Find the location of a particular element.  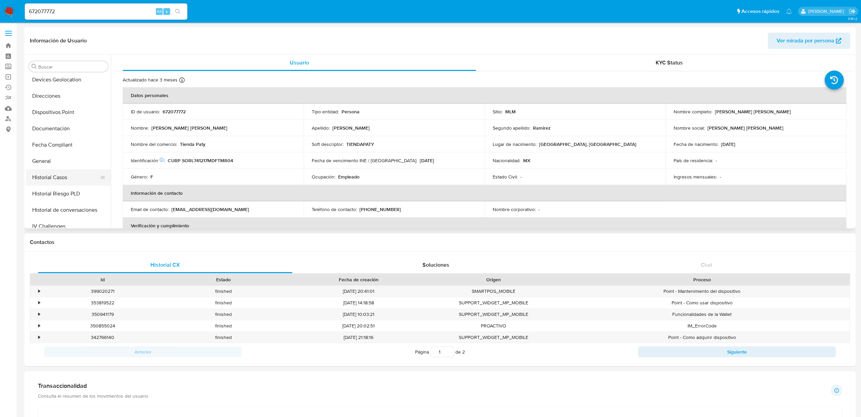

button: Ver mirada por persona is located at coordinates (809, 41).